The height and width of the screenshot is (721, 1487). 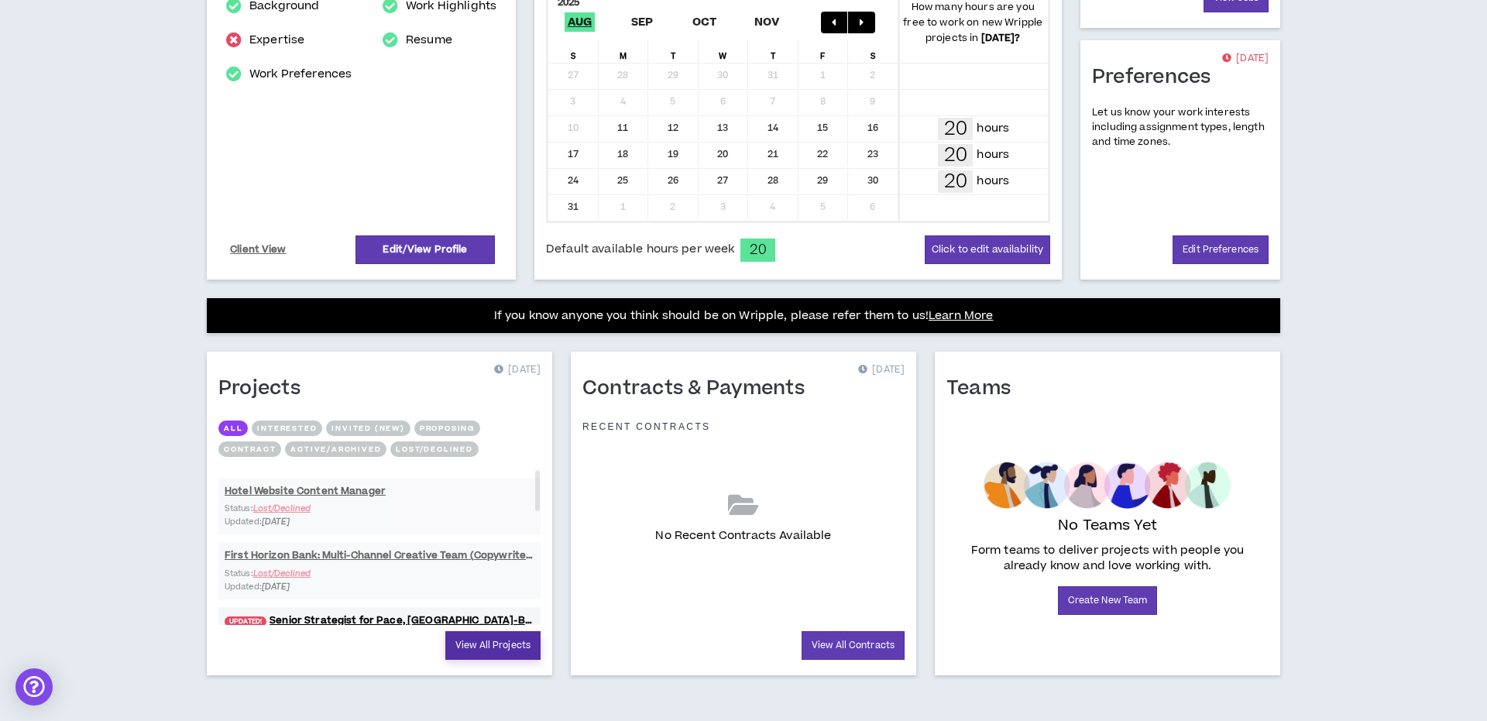 What do you see at coordinates (1108, 600) in the screenshot?
I see `a: Create New Team` at bounding box center [1108, 600].